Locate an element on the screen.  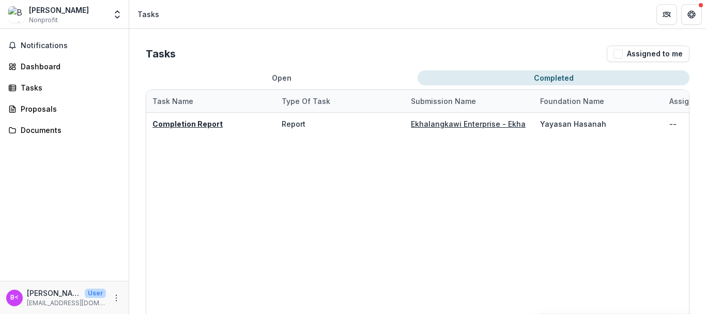
div: Documents is located at coordinates (68, 130).